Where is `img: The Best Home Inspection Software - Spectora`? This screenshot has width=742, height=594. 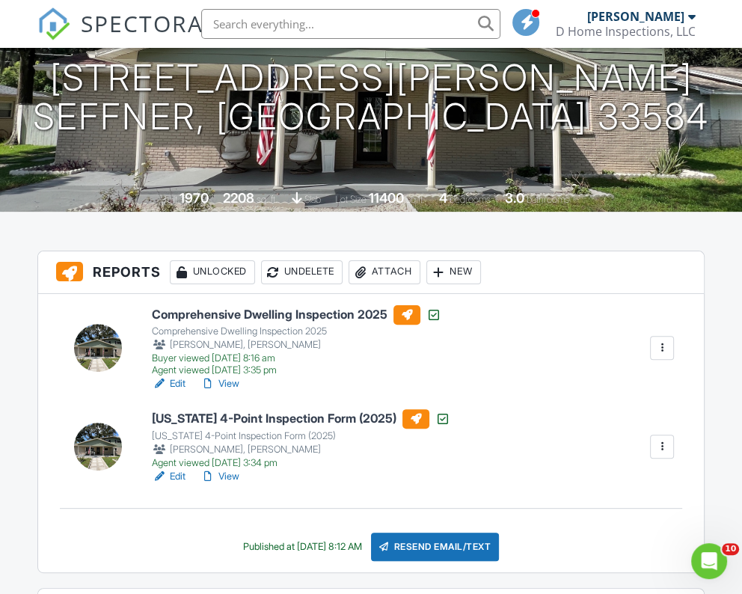
img: The Best Home Inspection Software - Spectora is located at coordinates (54, 24).